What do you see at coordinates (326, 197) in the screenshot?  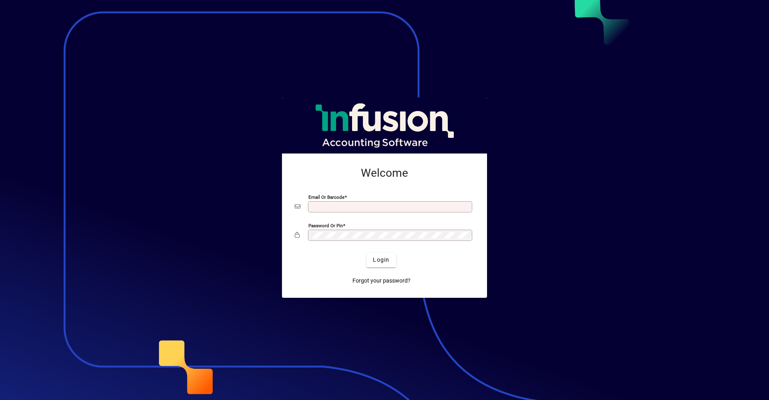 I see `mat-label: Email or Barcode` at bounding box center [326, 197].